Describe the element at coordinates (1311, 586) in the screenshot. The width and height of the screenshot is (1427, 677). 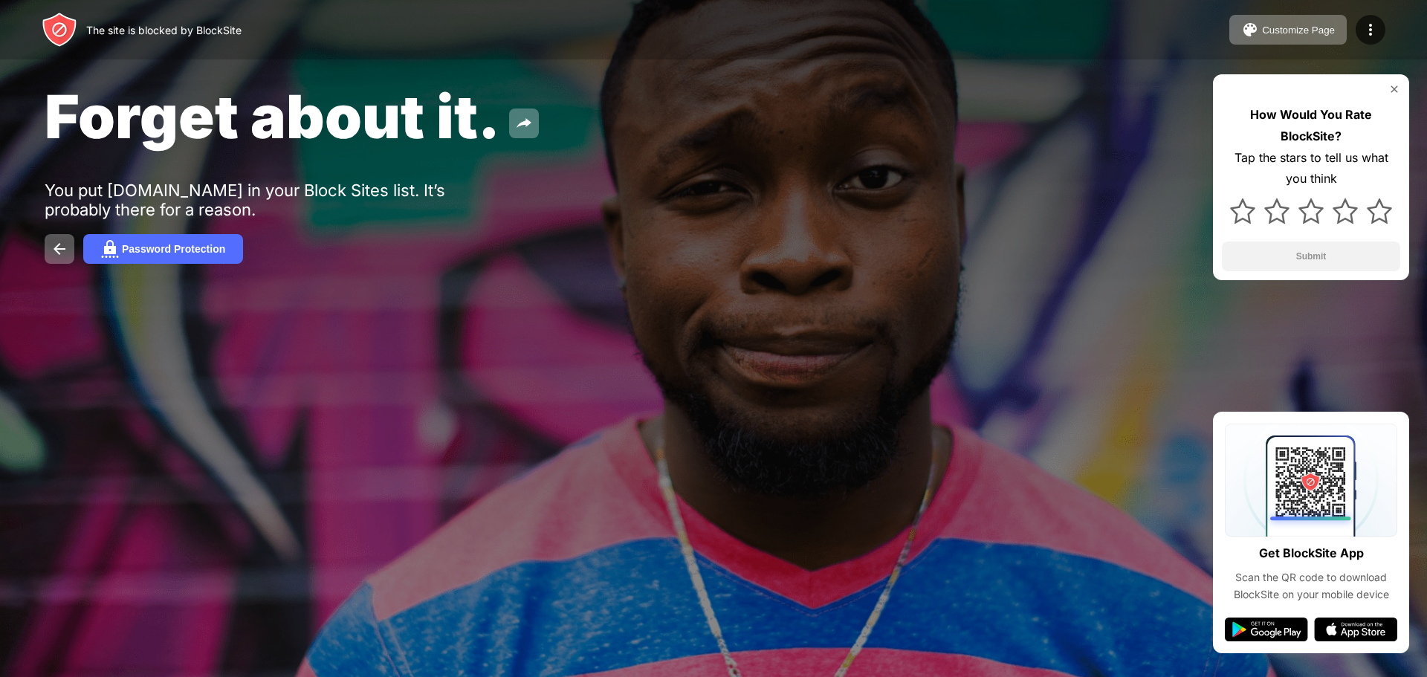
I see `div: Scan the QR code to download BlockSite on your mobile device` at that location.